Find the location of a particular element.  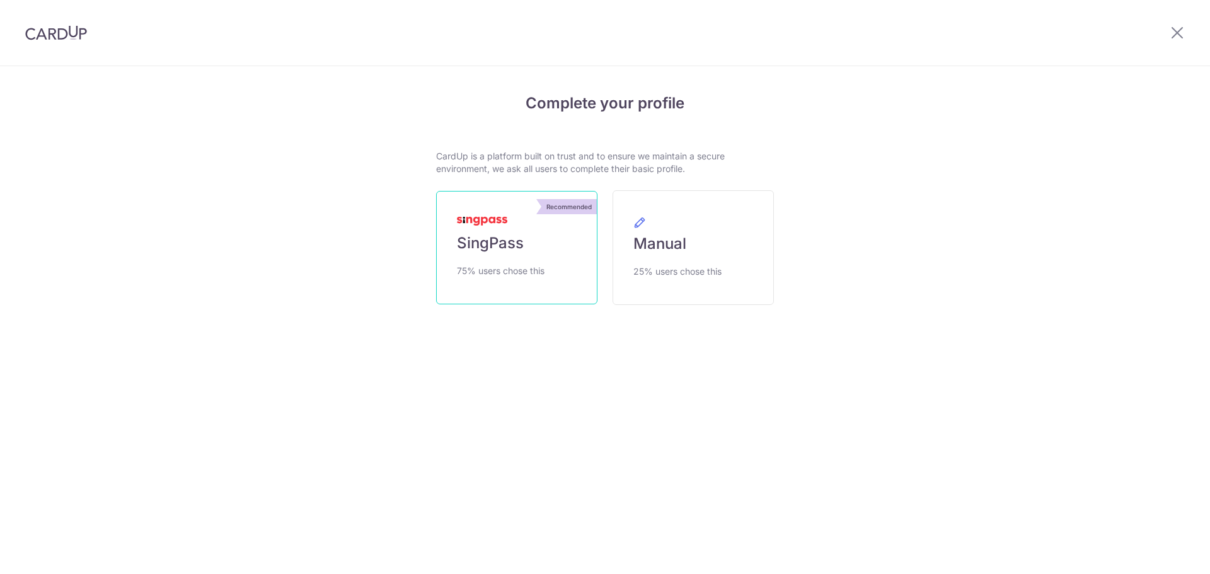

h4: Complete your profile is located at coordinates (605, 103).